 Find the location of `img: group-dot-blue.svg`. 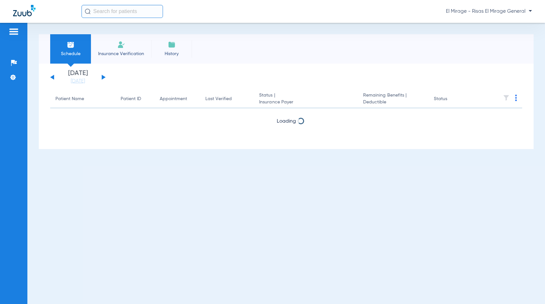

img: group-dot-blue.svg is located at coordinates (516, 98).